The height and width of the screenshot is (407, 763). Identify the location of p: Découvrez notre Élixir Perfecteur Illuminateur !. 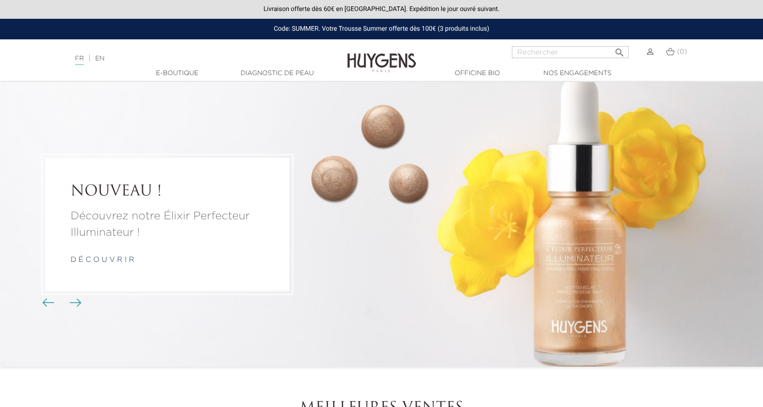
(167, 224).